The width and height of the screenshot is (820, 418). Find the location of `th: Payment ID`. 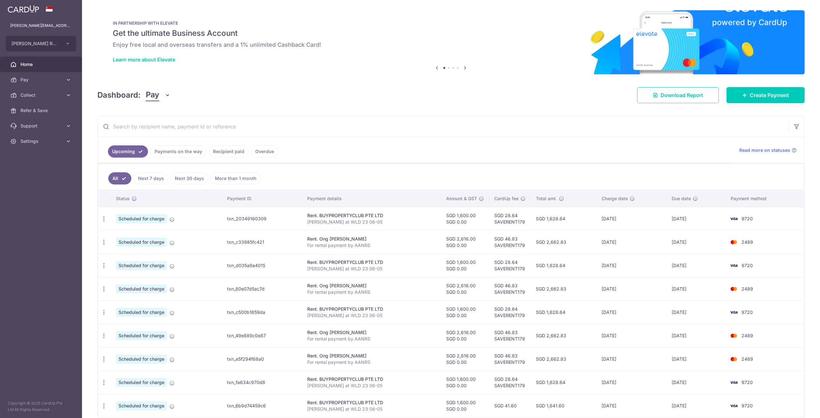

th: Payment ID is located at coordinates (262, 199).